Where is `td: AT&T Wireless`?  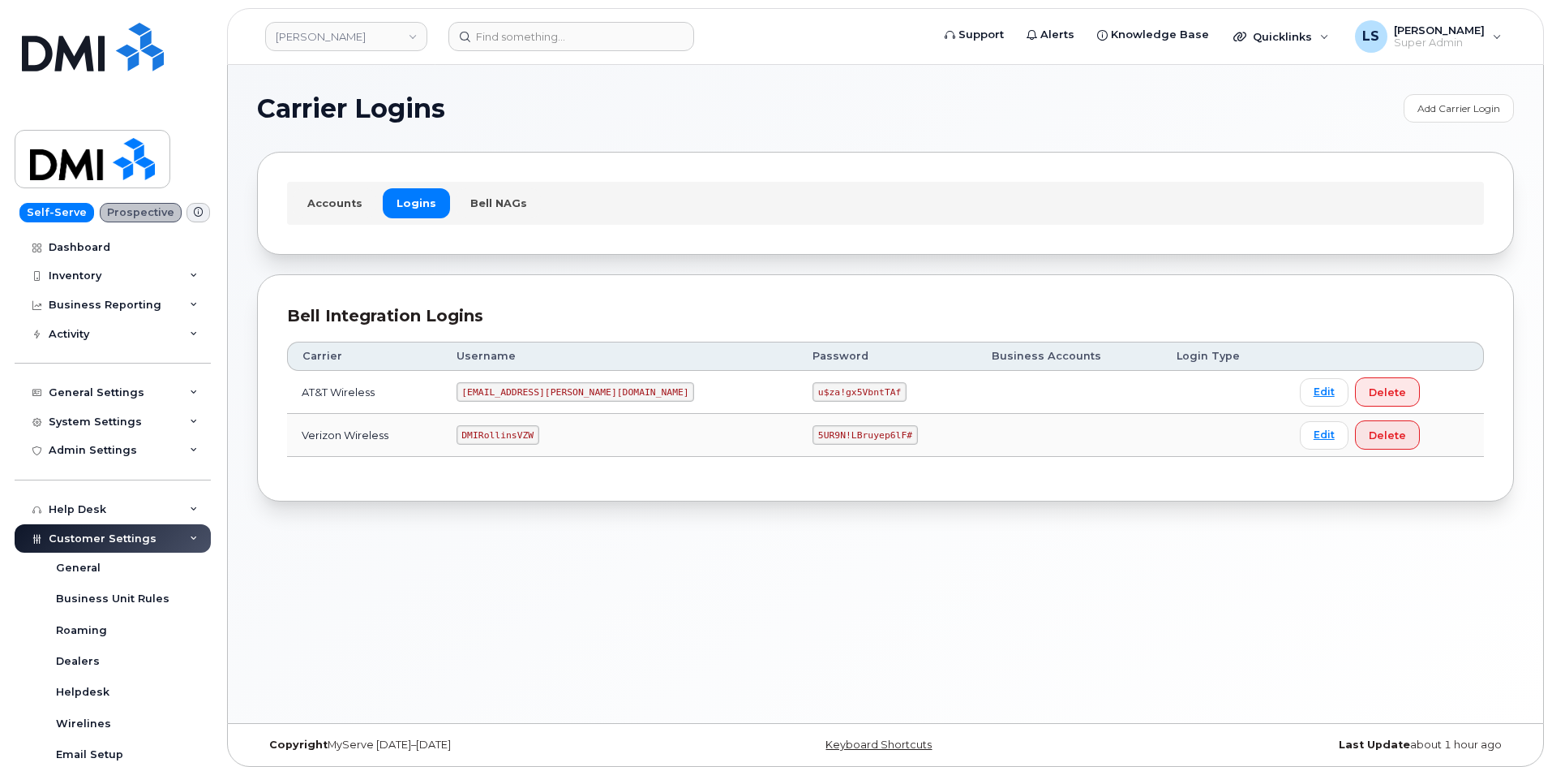
td: AT&T Wireless is located at coordinates (364, 392).